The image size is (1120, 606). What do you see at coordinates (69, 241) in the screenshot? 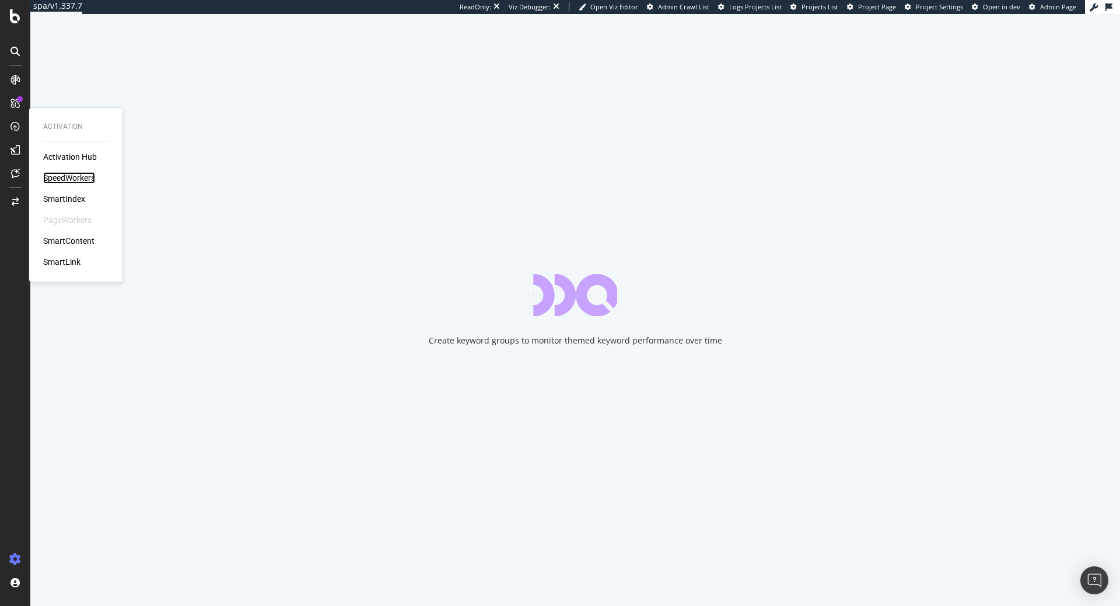
I see `a: SmartContent` at bounding box center [69, 241].